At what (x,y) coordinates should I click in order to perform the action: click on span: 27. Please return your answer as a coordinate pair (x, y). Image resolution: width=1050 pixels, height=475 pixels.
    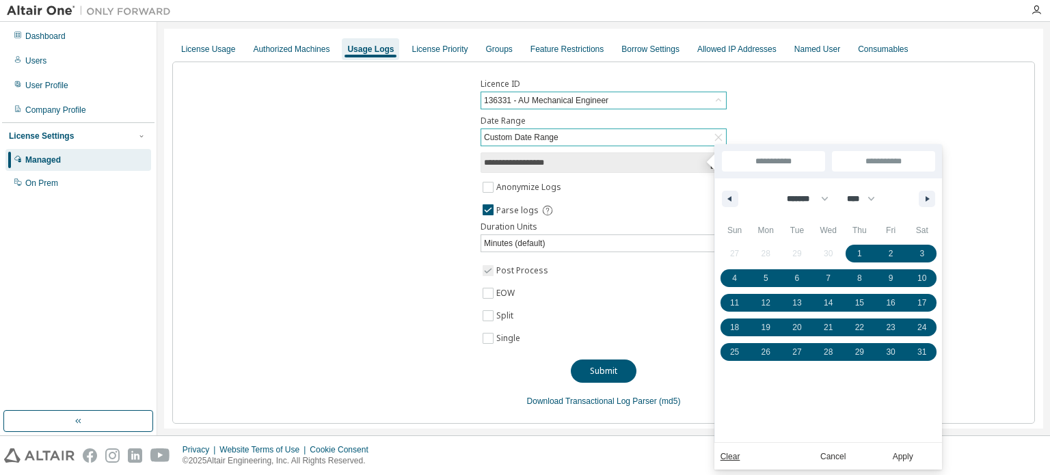
    Looking at the image, I should click on (796, 352).